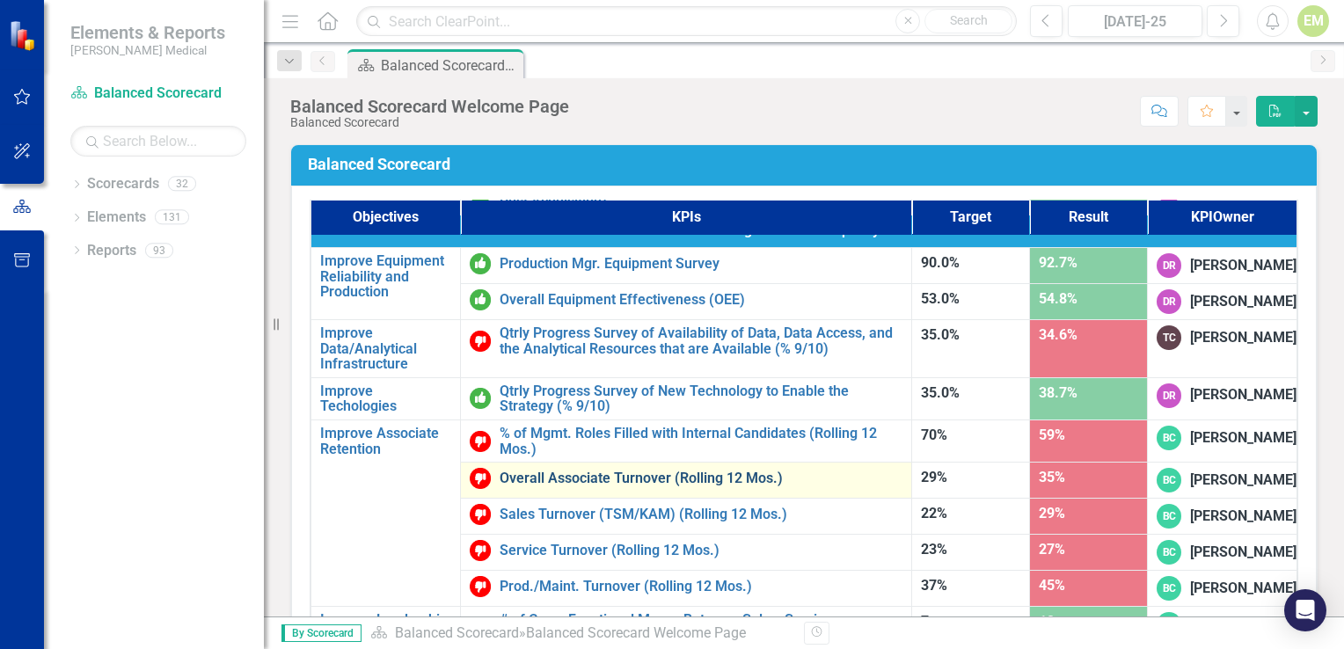 The height and width of the screenshot is (649, 1344). I want to click on div: 32, so click(182, 184).